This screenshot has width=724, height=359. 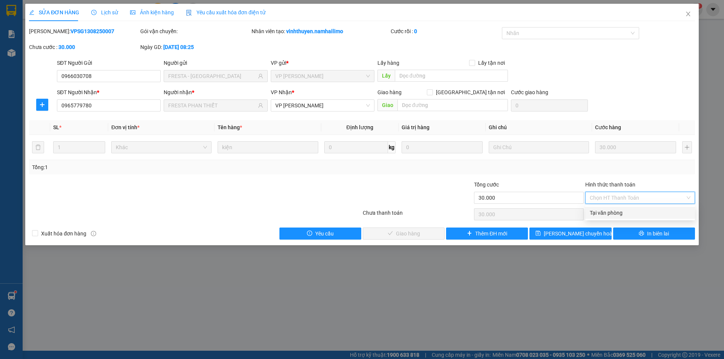 What do you see at coordinates (640, 198) in the screenshot?
I see `span: Chọn HT Thanh Toán` at bounding box center [640, 198].